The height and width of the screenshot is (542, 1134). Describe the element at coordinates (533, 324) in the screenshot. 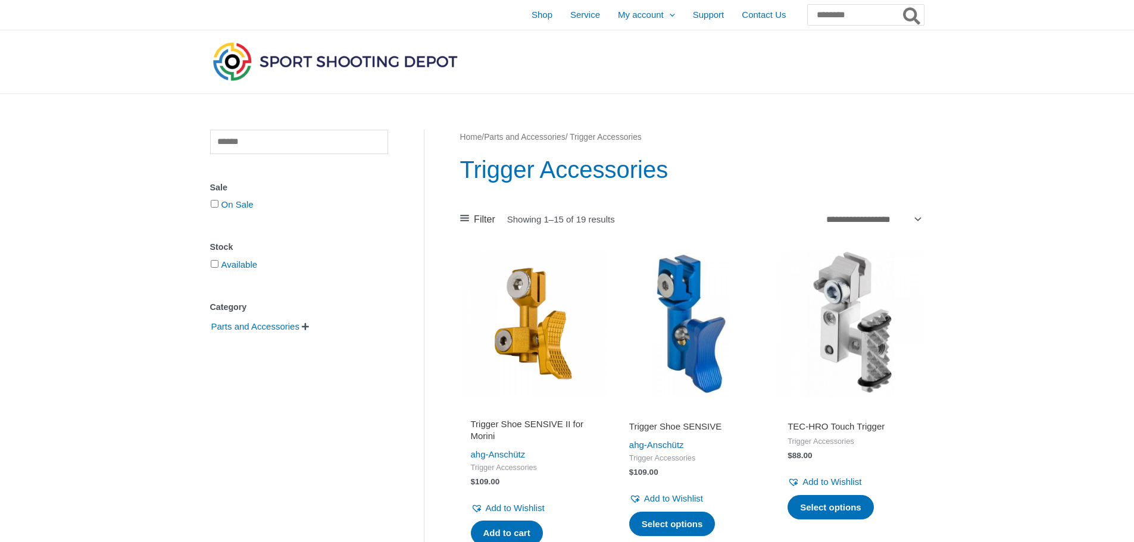

I see `img: Trigger Shoe SENSIVE II for Morini` at that location.